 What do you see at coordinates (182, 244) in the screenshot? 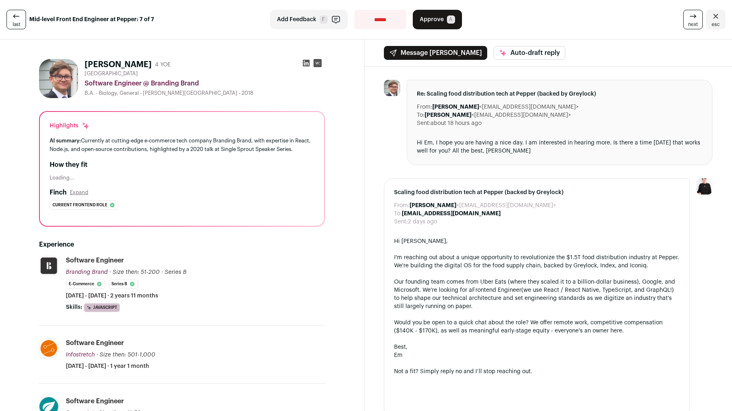
I see `h2: Experience` at bounding box center [182, 244].